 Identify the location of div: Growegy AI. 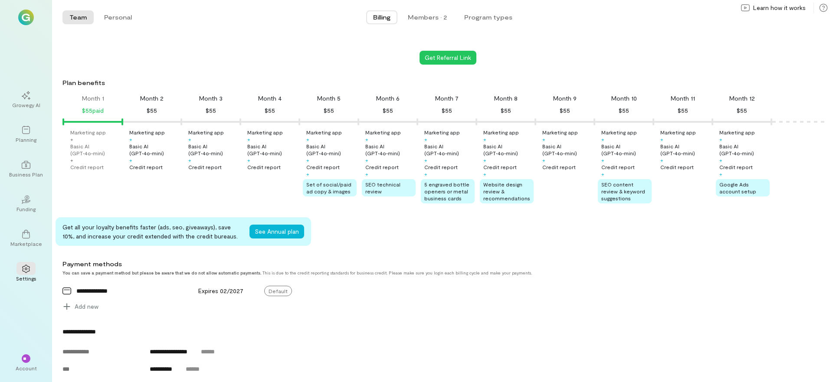
(26, 105).